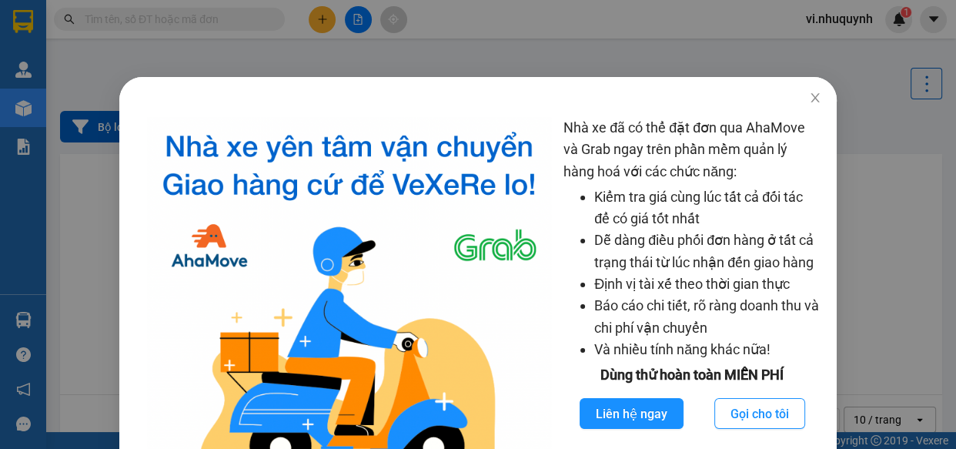 The width and height of the screenshot is (956, 449). What do you see at coordinates (759, 413) in the screenshot?
I see `button: Gọi cho tôi` at bounding box center [759, 413].